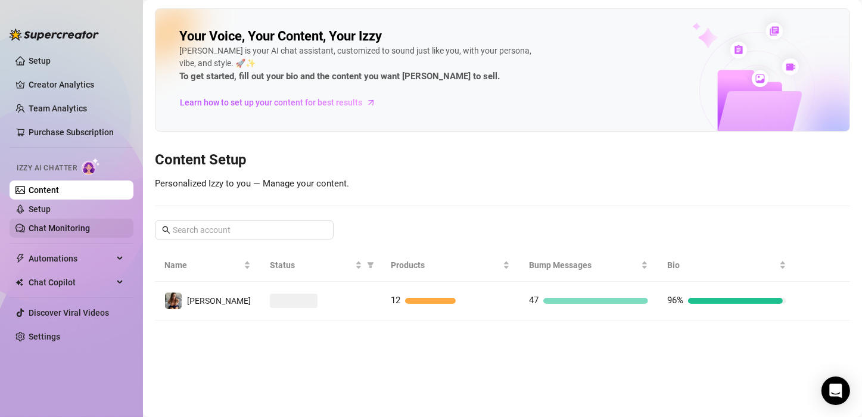 The width and height of the screenshot is (862, 417). Describe the element at coordinates (59, 228) in the screenshot. I see `a: Chat Monitoring` at that location.